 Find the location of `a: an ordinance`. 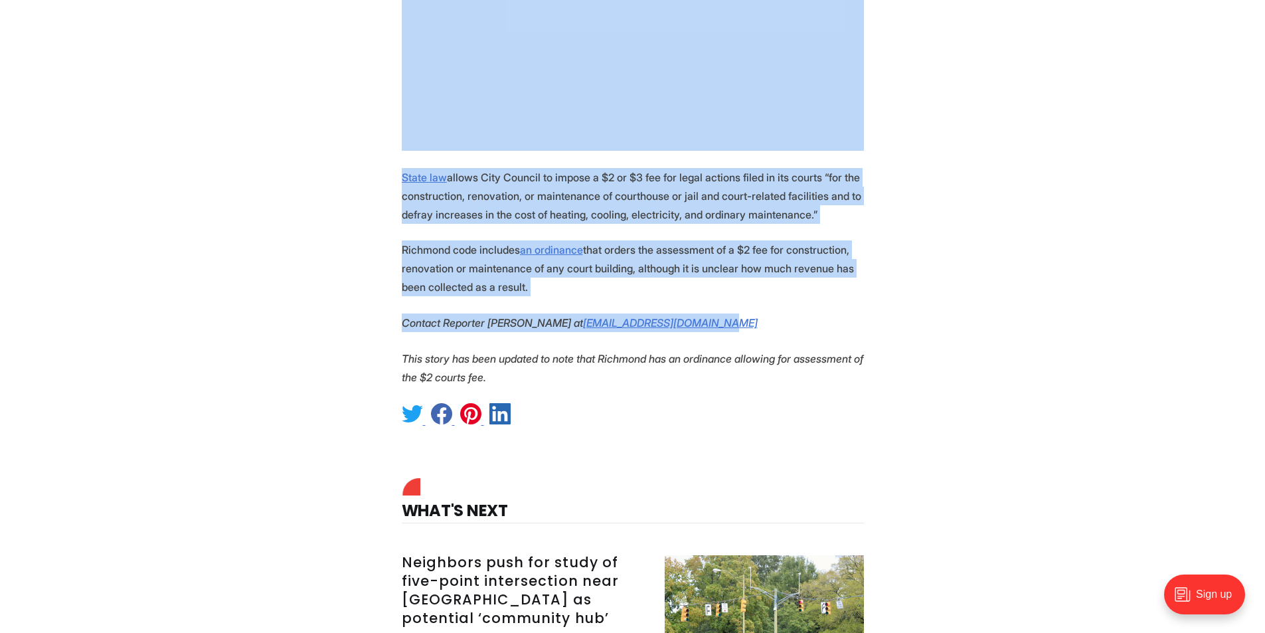

a: an ordinance is located at coordinates (551, 250).